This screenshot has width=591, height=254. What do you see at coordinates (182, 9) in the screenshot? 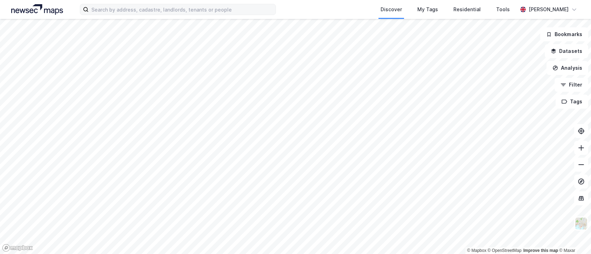
I see `input: Search by address, cadastre, landlords, tenants or people` at bounding box center [182, 9].